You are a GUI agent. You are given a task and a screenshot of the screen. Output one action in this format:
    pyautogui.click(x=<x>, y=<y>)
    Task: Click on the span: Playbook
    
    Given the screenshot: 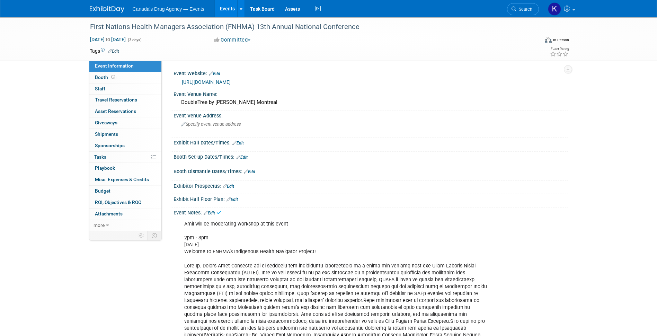 What is the action you would take?
    pyautogui.click(x=105, y=168)
    